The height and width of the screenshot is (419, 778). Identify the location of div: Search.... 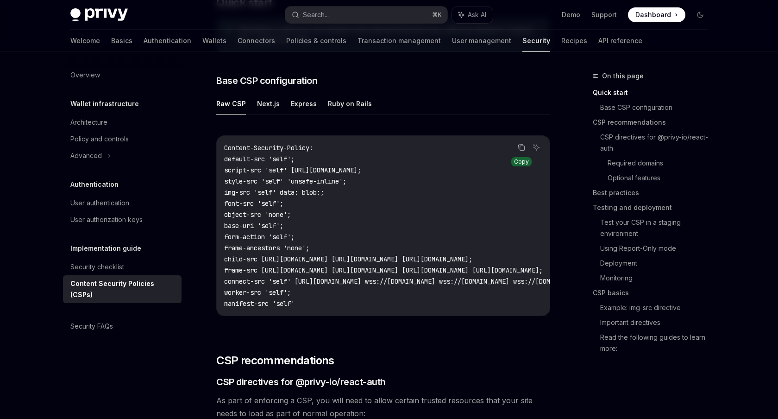
(316, 15).